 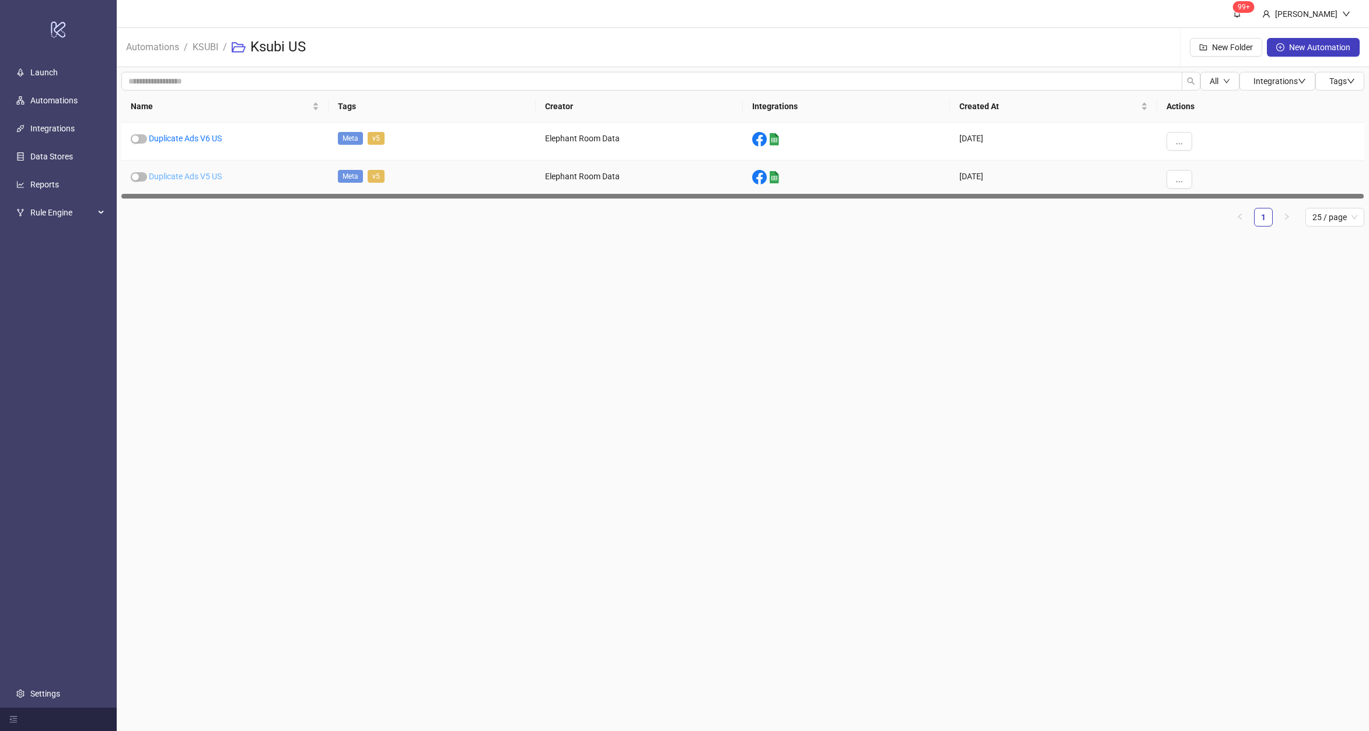 I want to click on a: KSUBI, so click(x=205, y=46).